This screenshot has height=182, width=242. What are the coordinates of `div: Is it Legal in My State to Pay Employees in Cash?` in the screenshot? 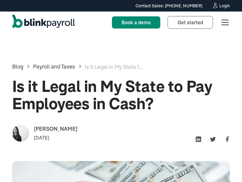 It's located at (114, 67).